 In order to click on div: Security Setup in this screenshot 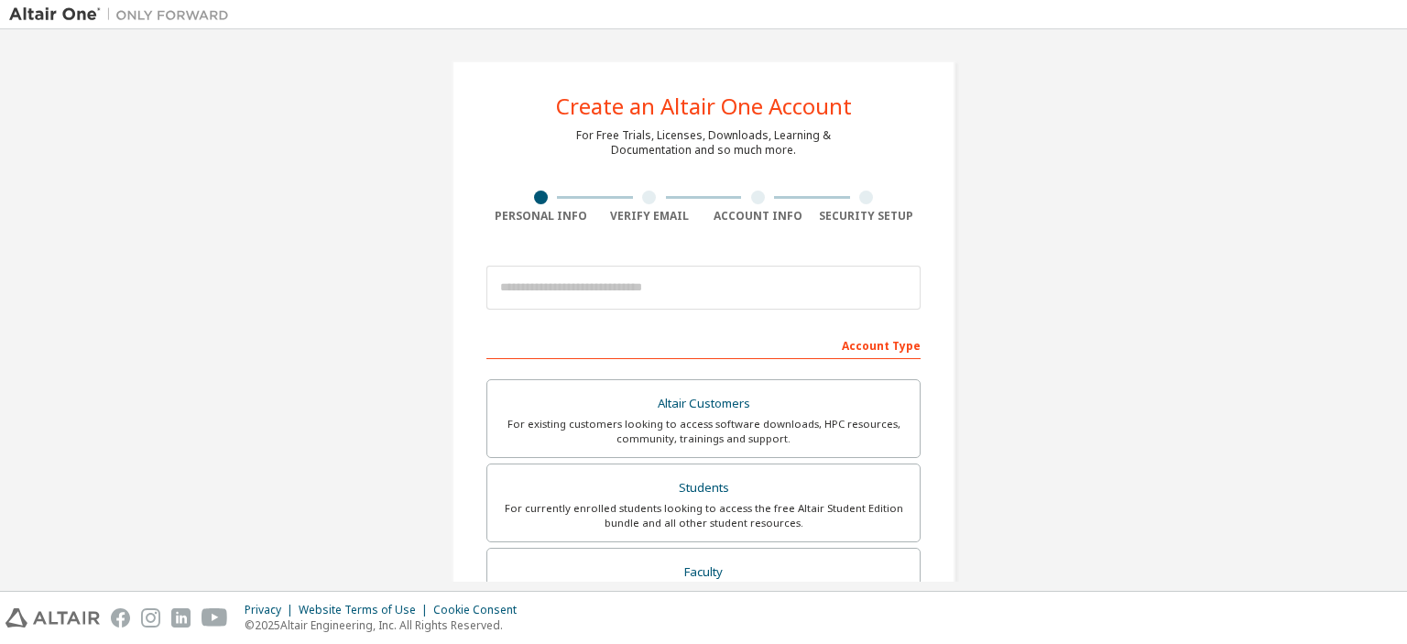, I will do `click(867, 216)`.